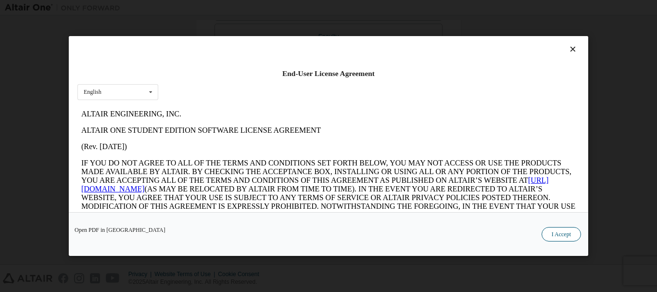 The image size is (657, 292). I want to click on div: End-User License Agreement, so click(329, 74).